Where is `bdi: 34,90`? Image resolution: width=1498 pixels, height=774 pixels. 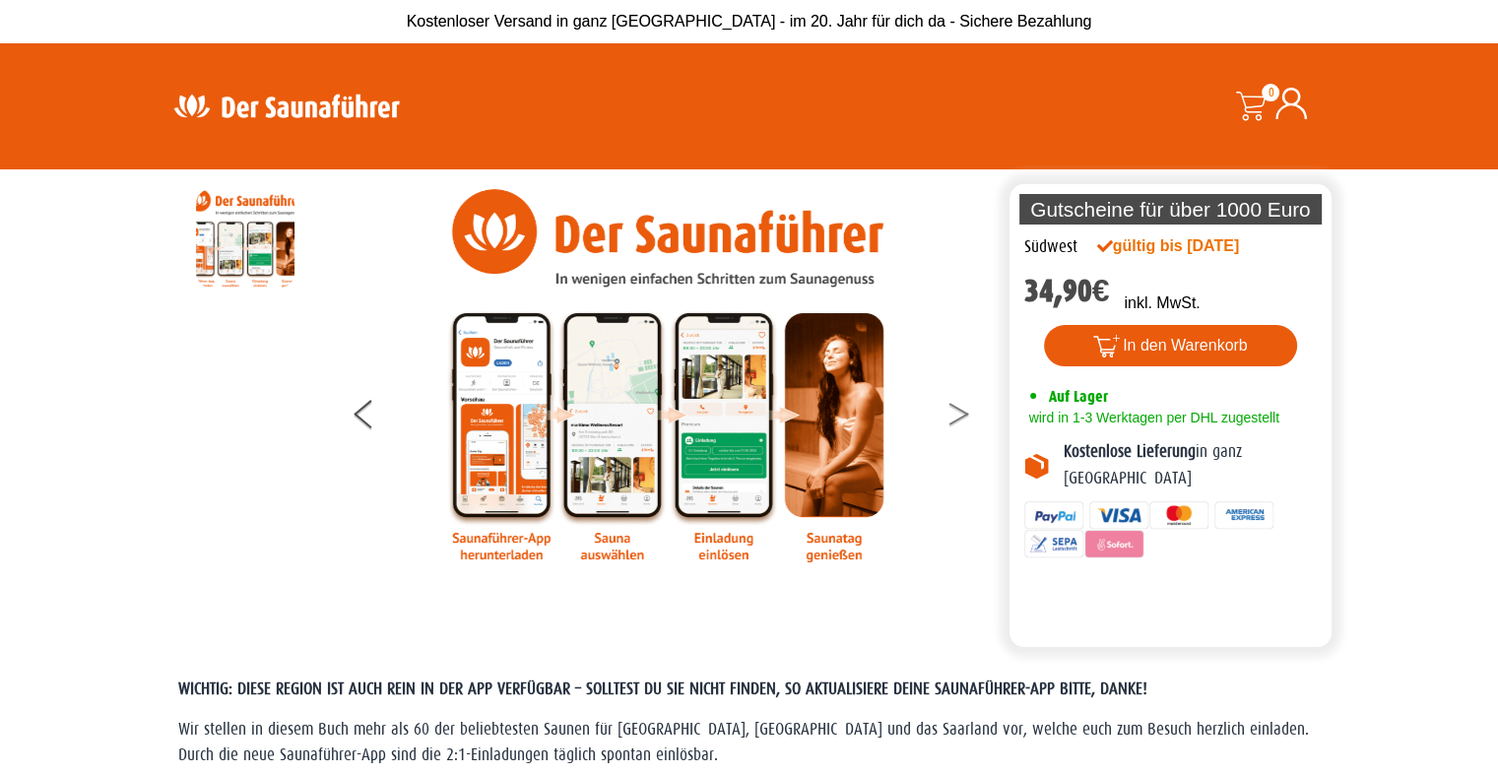 bdi: 34,90 is located at coordinates (1067, 291).